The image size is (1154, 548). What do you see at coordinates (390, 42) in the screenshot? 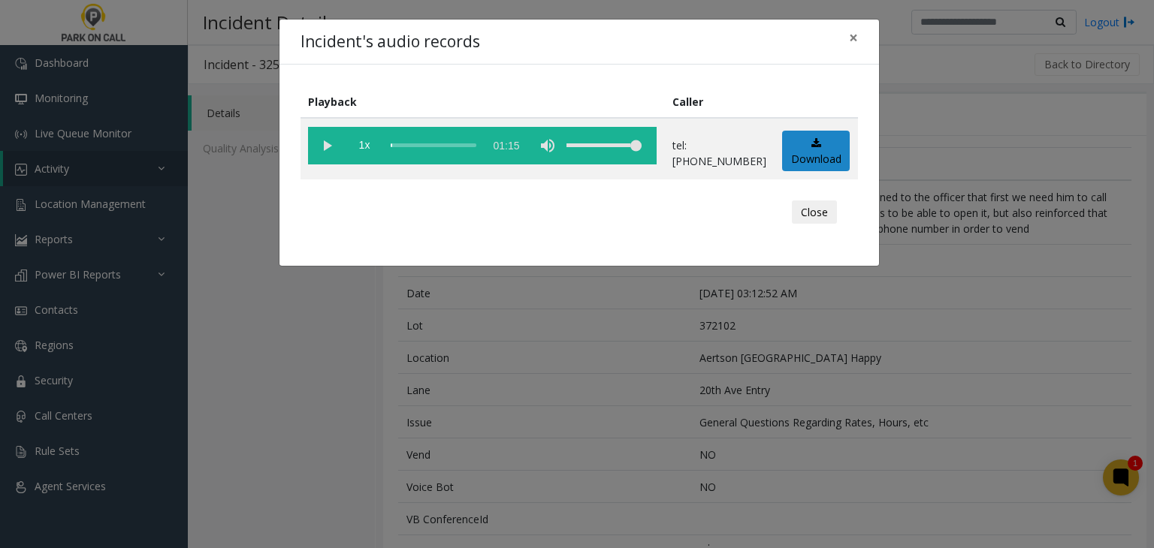
I see `h4: Incident's audio records` at bounding box center [390, 42].